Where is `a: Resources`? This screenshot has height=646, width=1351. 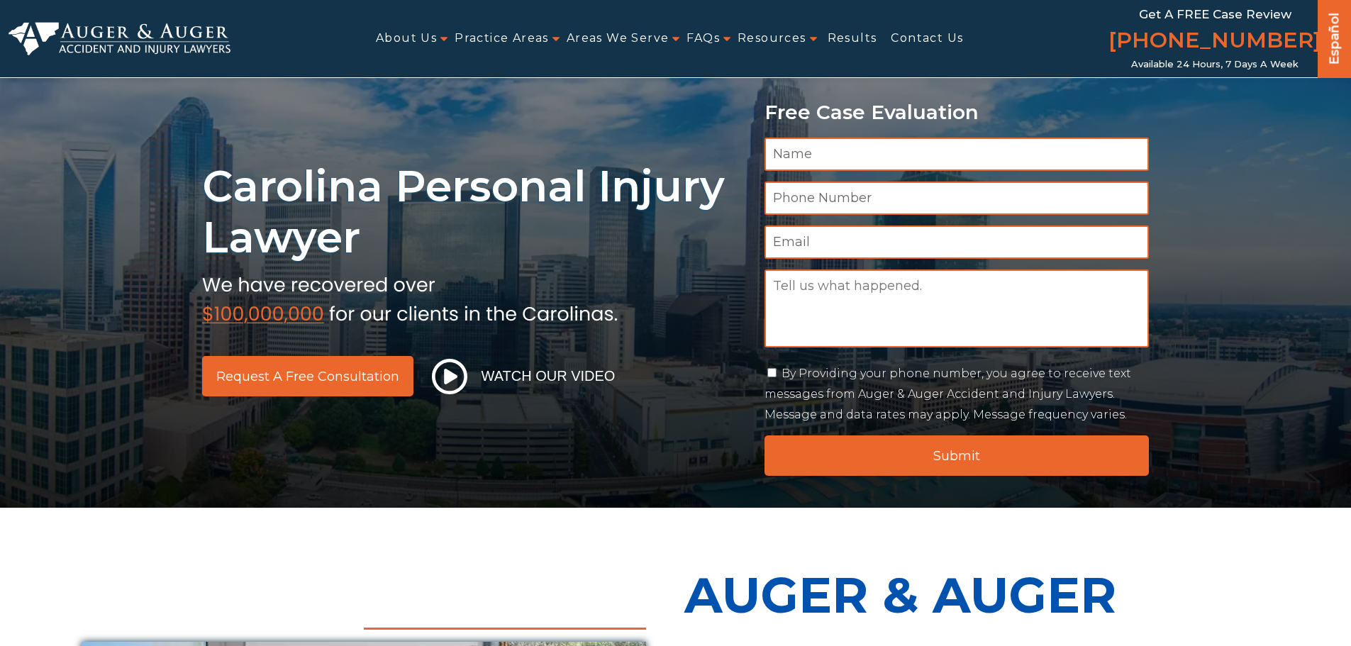 a: Resources is located at coordinates (772, 38).